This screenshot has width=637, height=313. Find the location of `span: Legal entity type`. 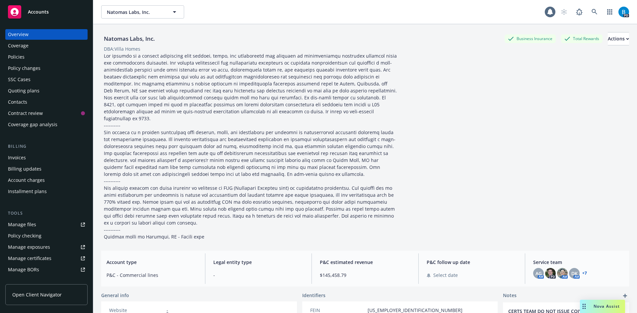

span: Legal entity type is located at coordinates (258, 262).